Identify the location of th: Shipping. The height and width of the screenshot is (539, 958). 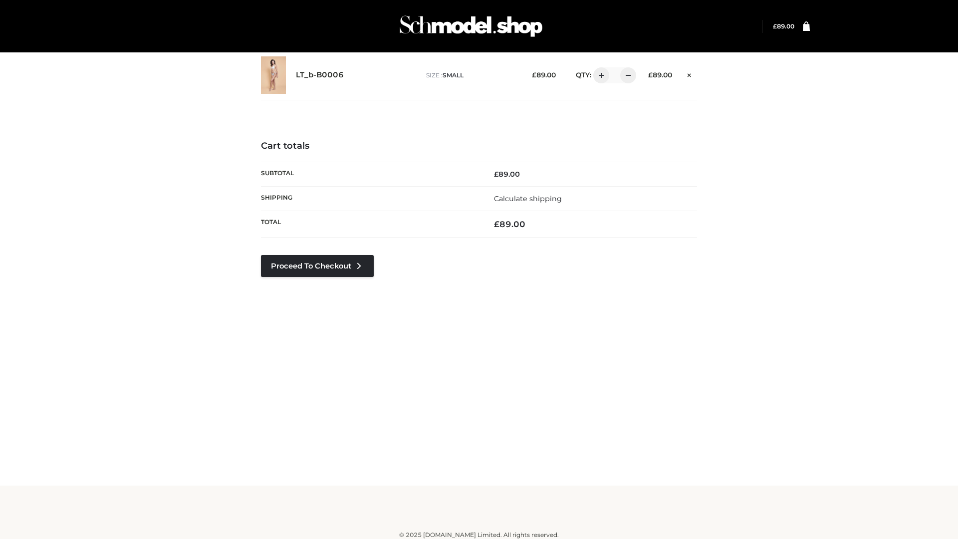
(370, 198).